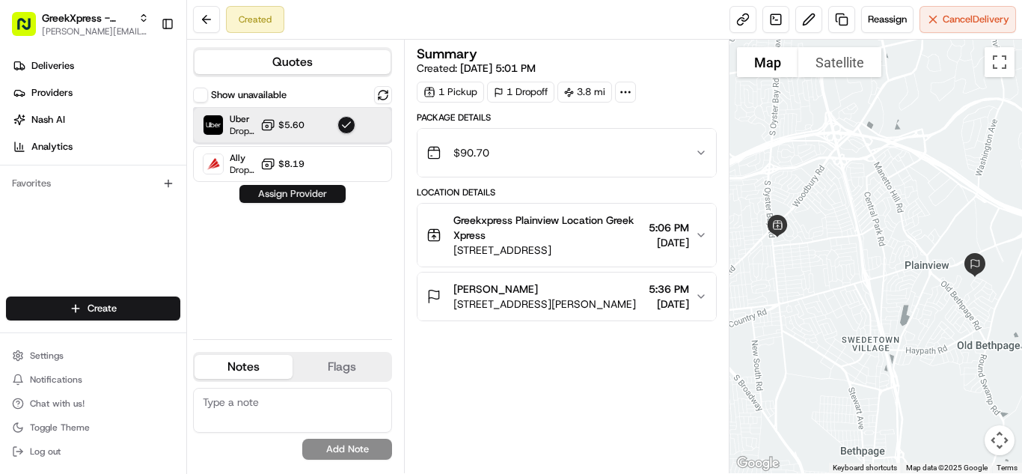 The width and height of the screenshot is (1022, 474). Describe the element at coordinates (1000, 440) in the screenshot. I see `button: Map camera controls` at that location.